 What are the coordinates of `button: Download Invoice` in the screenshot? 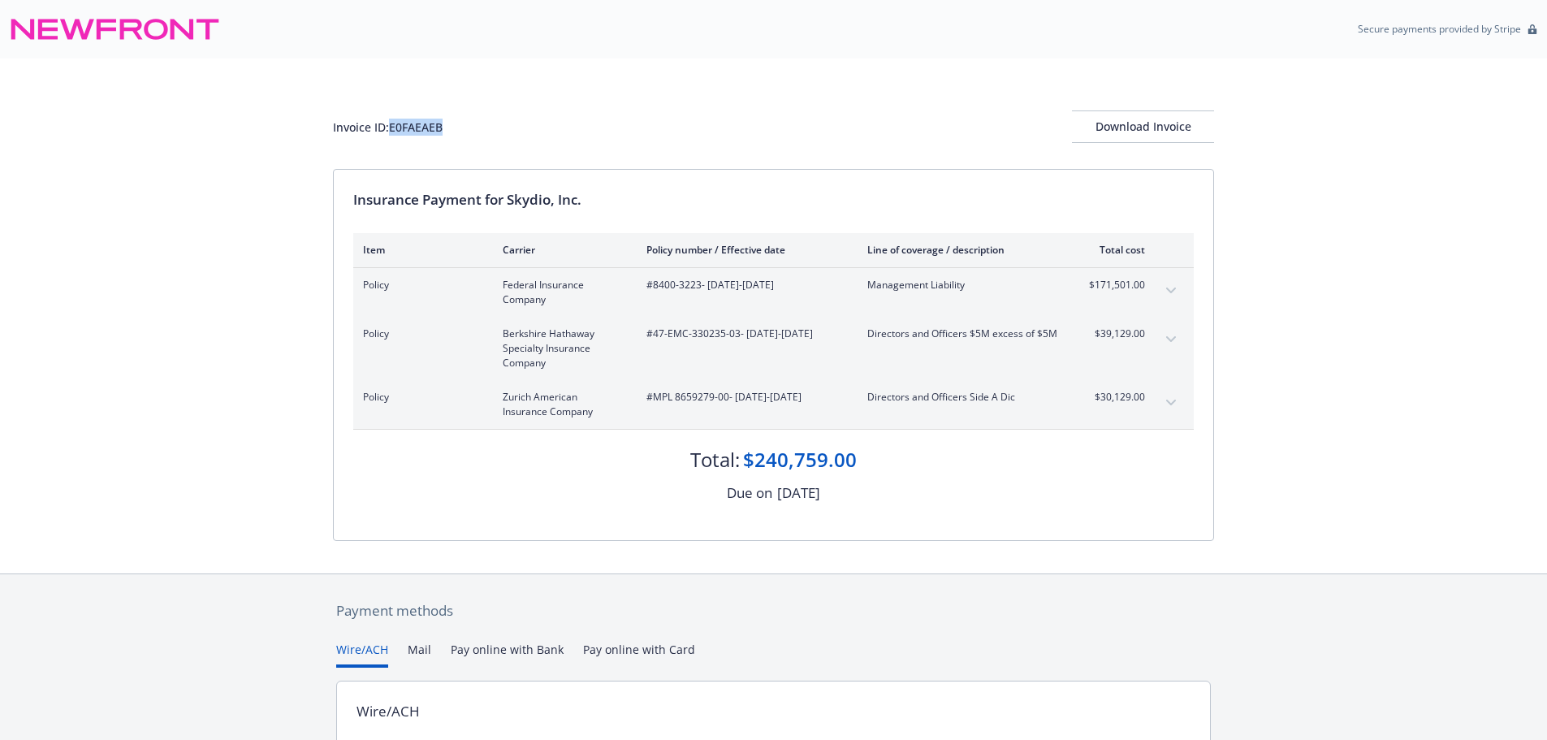 It's located at (1143, 127).